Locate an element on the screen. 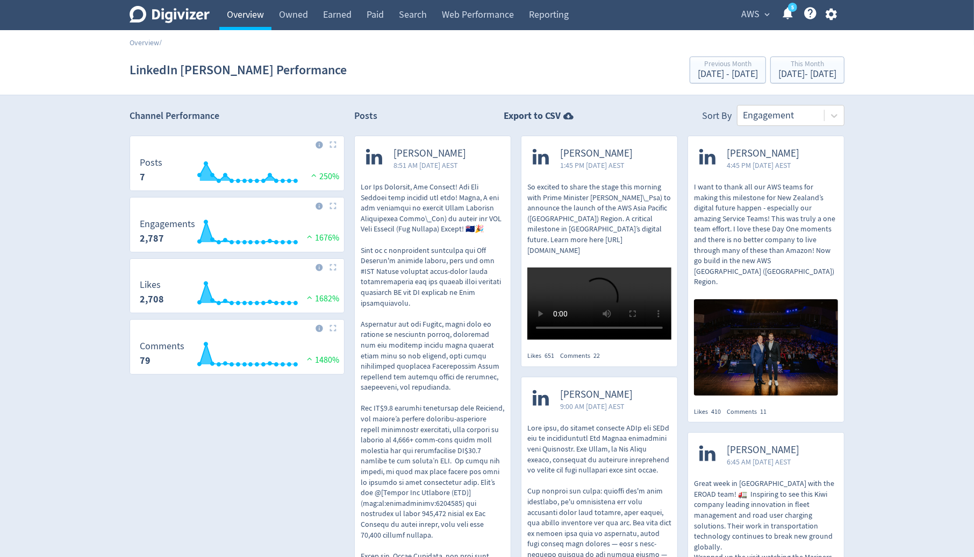  span: expand_more is located at coordinates (767, 15).